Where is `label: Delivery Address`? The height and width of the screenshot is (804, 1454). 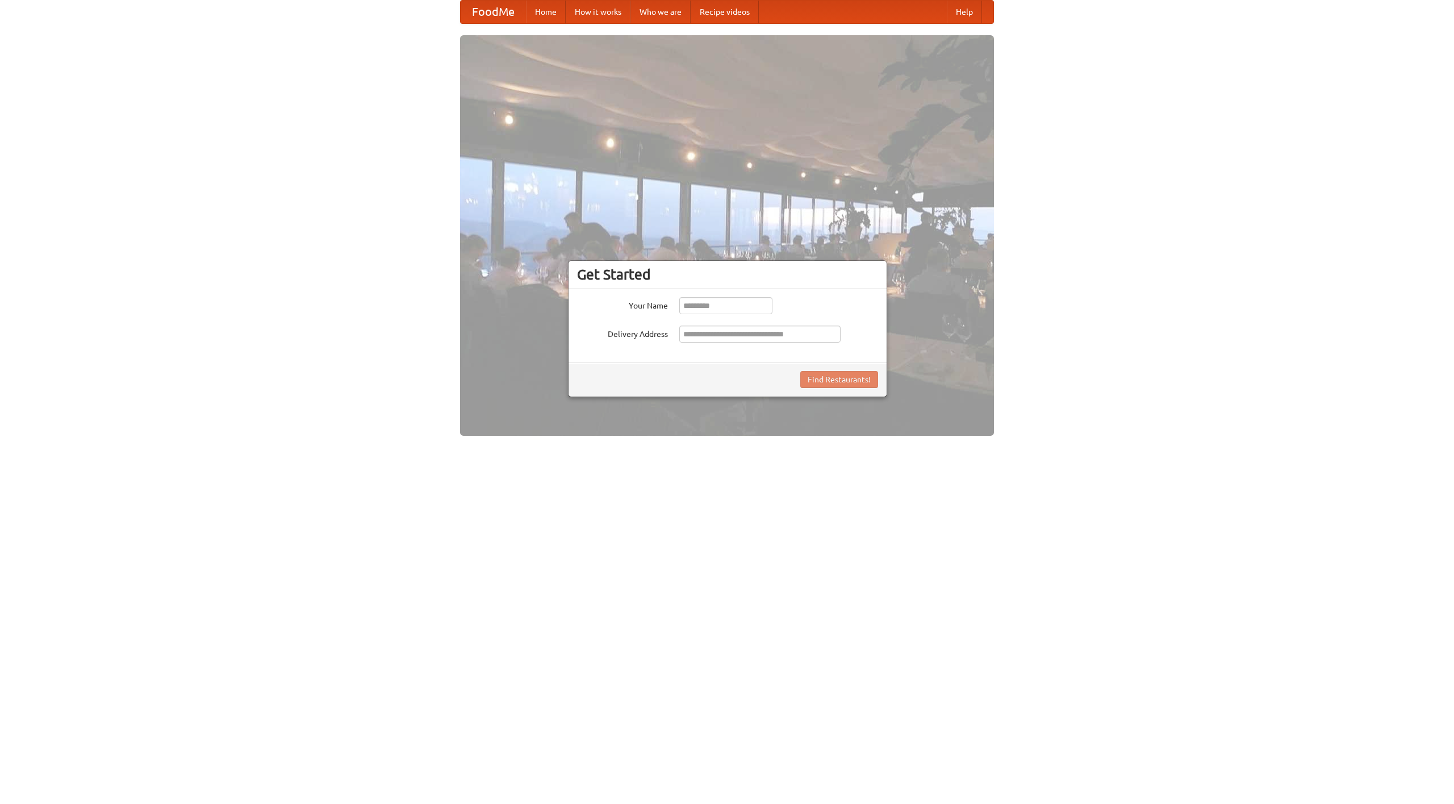 label: Delivery Address is located at coordinates (622, 332).